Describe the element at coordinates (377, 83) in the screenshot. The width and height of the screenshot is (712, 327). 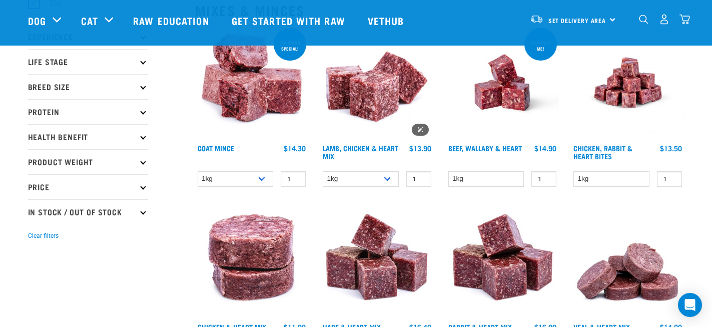
I see `img: 1124 Lamb Chicken Heart Mix 01` at that location.